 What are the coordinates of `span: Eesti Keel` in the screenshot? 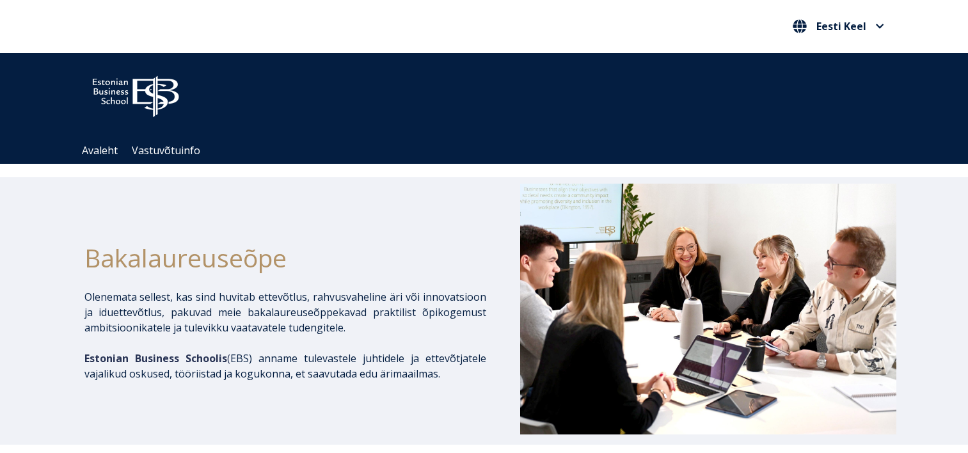 It's located at (841, 26).